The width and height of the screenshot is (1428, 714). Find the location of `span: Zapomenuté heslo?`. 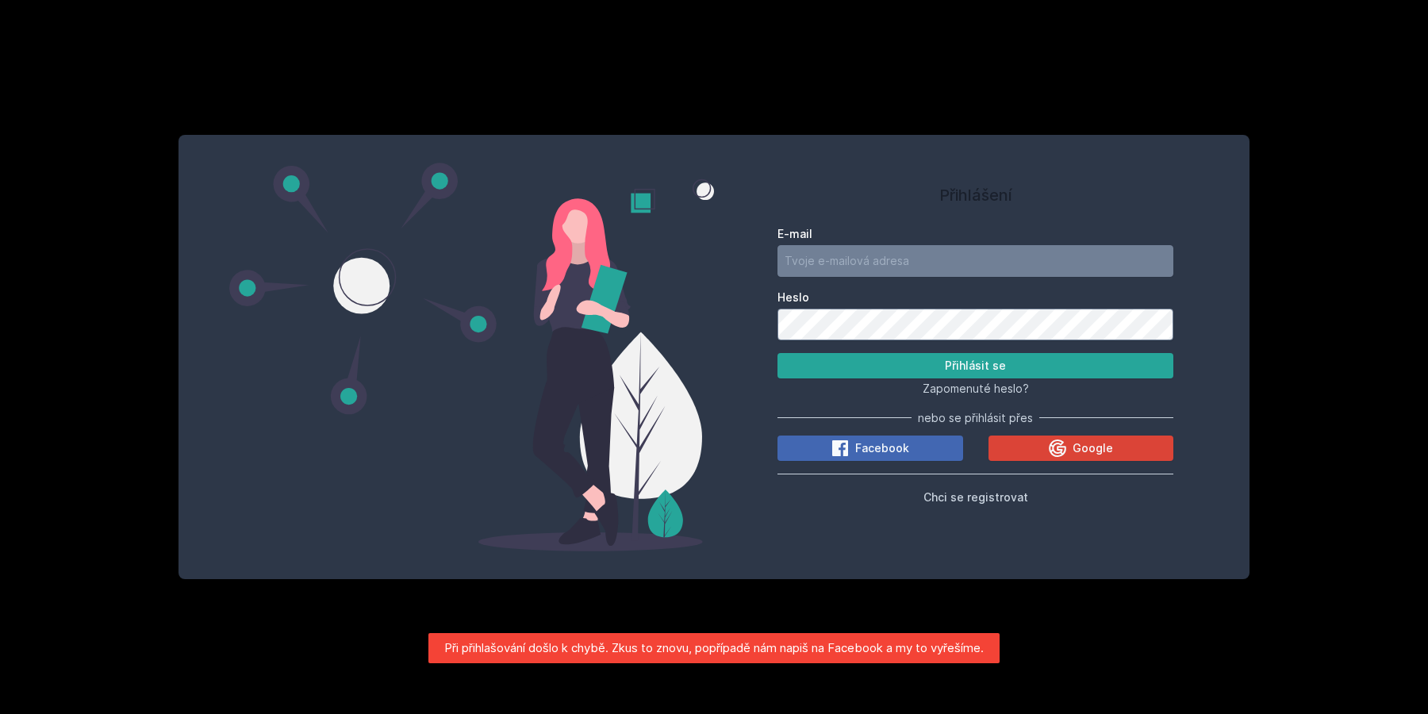

span: Zapomenuté heslo? is located at coordinates (976, 388).